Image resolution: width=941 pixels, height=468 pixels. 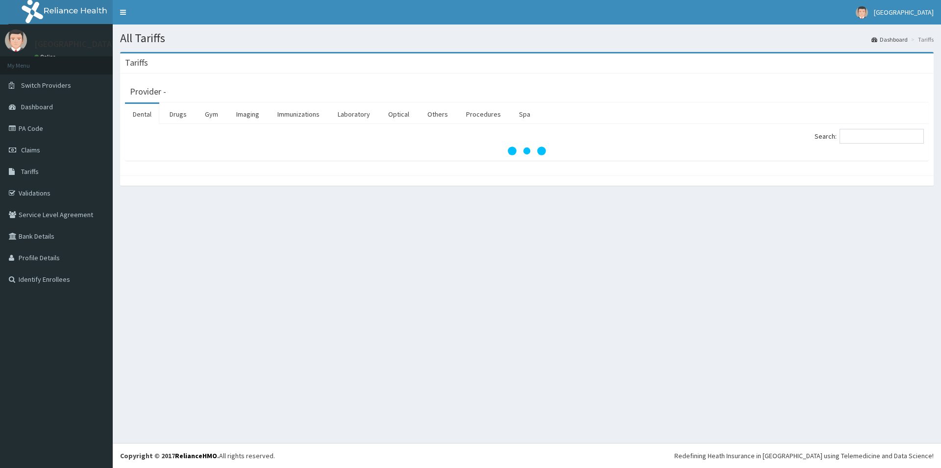 What do you see at coordinates (524, 114) in the screenshot?
I see `a: Spa` at bounding box center [524, 114].